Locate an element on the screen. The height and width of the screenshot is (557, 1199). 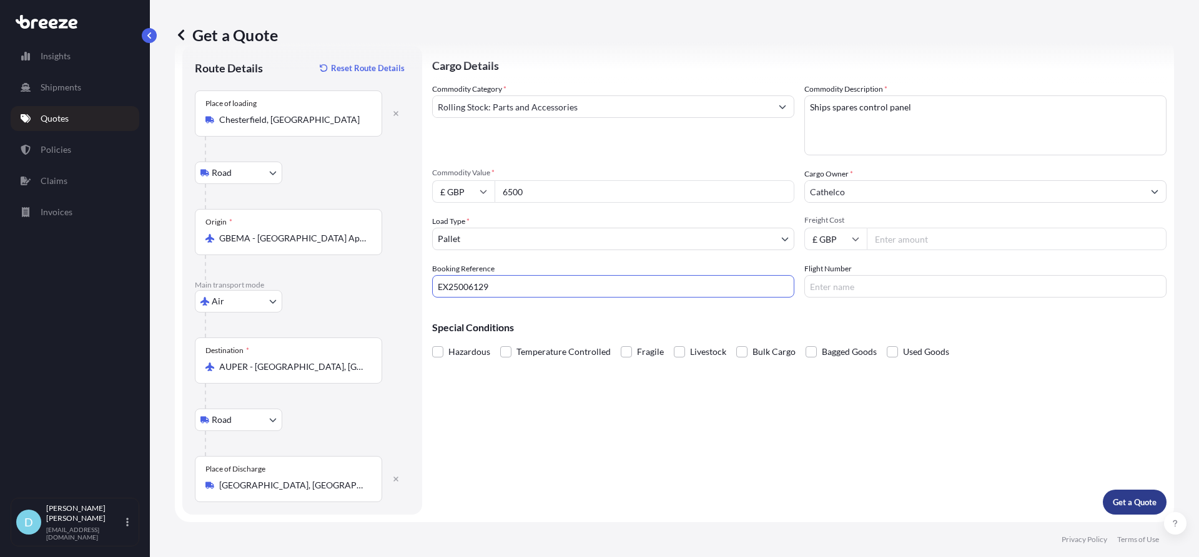
p: Claims is located at coordinates (54, 181).